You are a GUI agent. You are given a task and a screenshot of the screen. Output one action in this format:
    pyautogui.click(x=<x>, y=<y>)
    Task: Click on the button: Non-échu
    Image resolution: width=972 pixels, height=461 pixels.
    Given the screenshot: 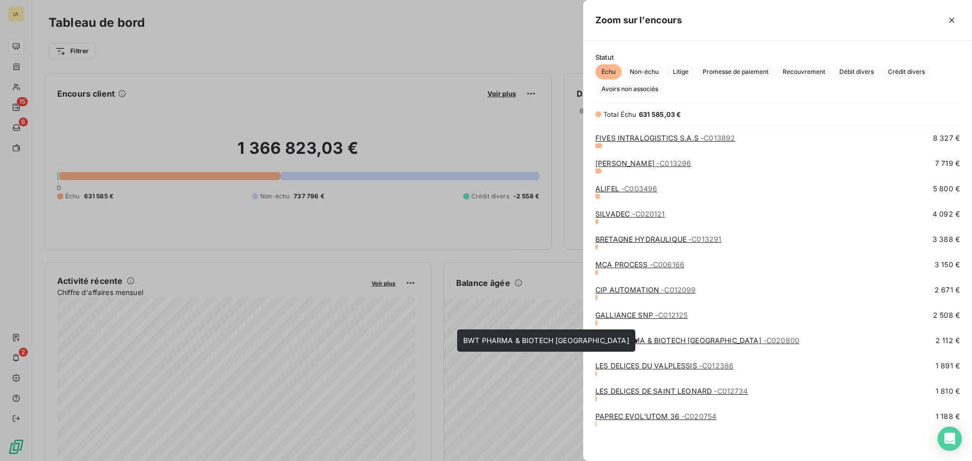 What is the action you would take?
    pyautogui.click(x=644, y=72)
    